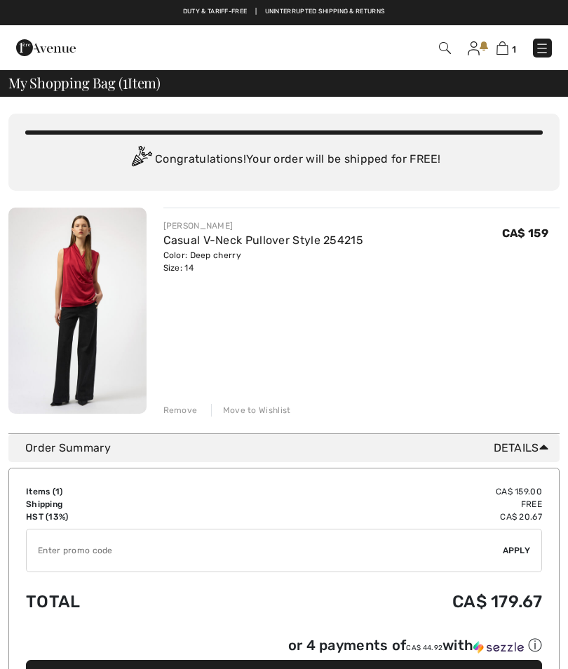 The image size is (568, 669). Describe the element at coordinates (264, 240) in the screenshot. I see `a: Casual V-Neck Pullover Style 254215` at that location.